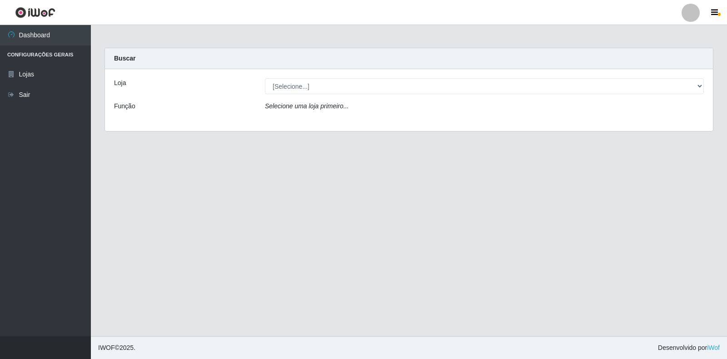 The image size is (727, 359). I want to click on span: Desenvolvido por, so click(689, 347).